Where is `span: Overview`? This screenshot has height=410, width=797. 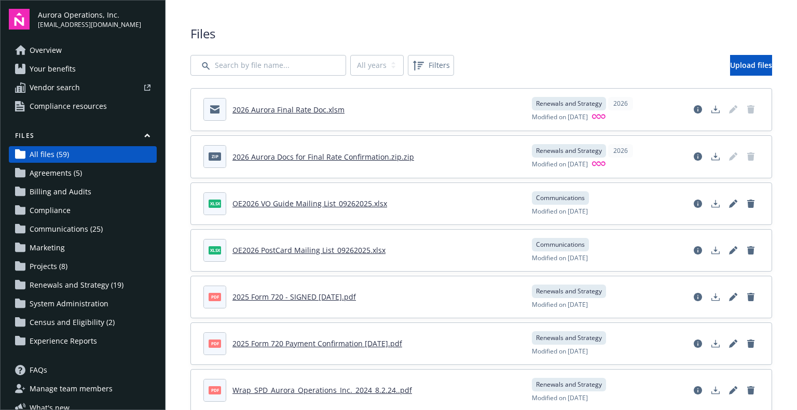
span: Overview is located at coordinates (46, 50).